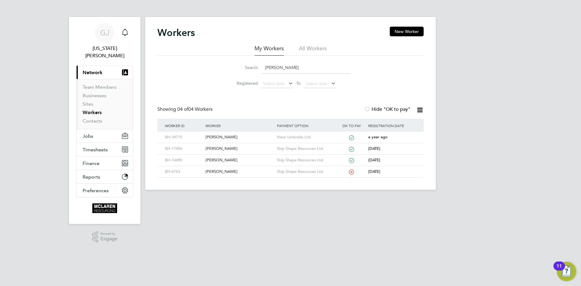 The height and width of the screenshot is (286, 581). Describe the element at coordinates (105, 208) in the screenshot. I see `a: Go to home page` at that location.